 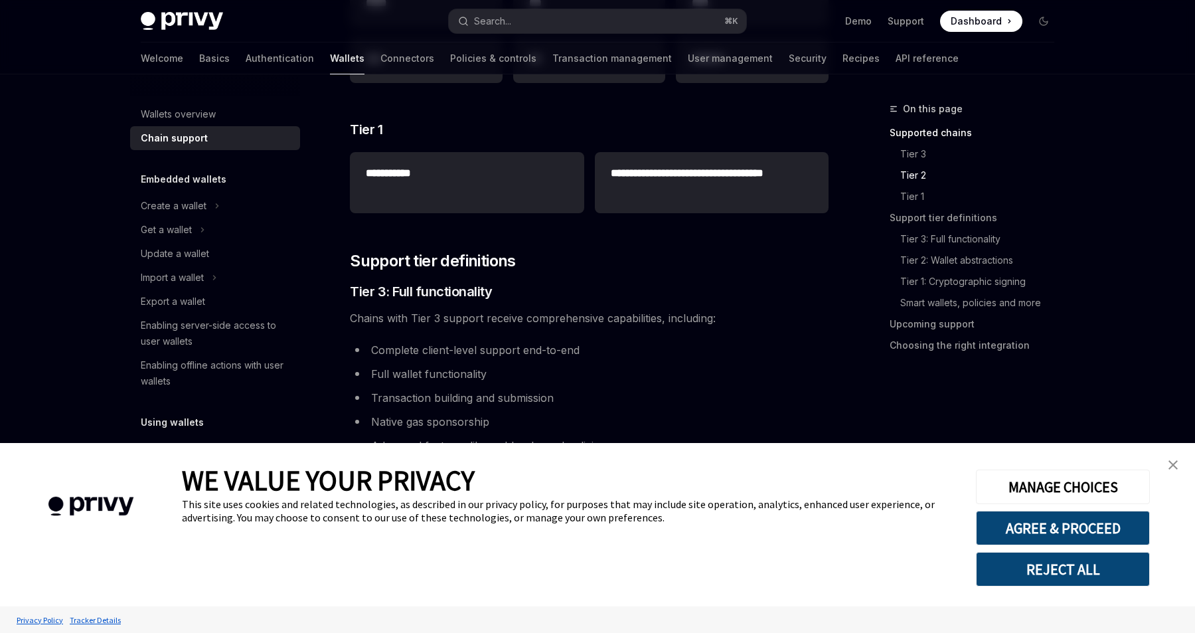 I want to click on a: Tier 3: Full functionality, so click(x=983, y=239).